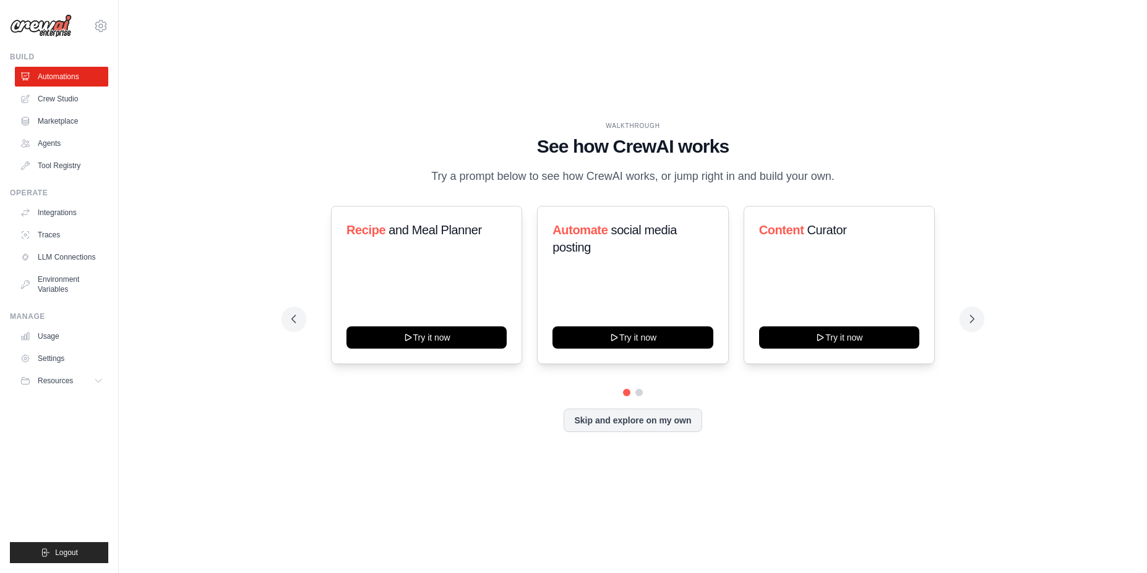 The width and height of the screenshot is (1147, 573). I want to click on p: Try a prompt below to see how CrewAI works, or jump right in and build your own., so click(633, 176).